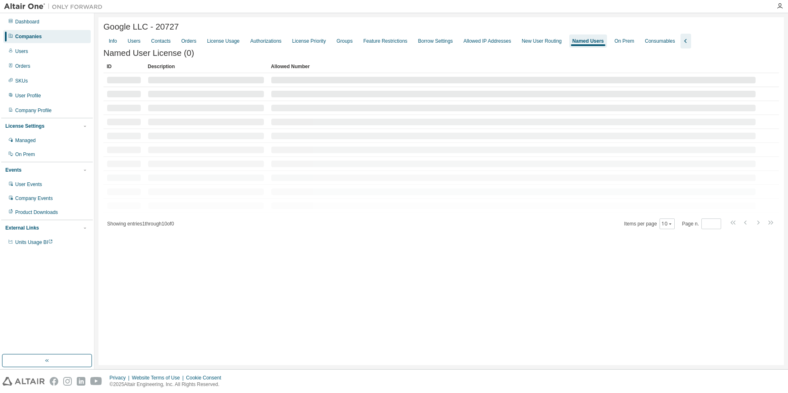  Describe the element at coordinates (385, 41) in the screenshot. I see `div: Feature Restrictions` at that location.